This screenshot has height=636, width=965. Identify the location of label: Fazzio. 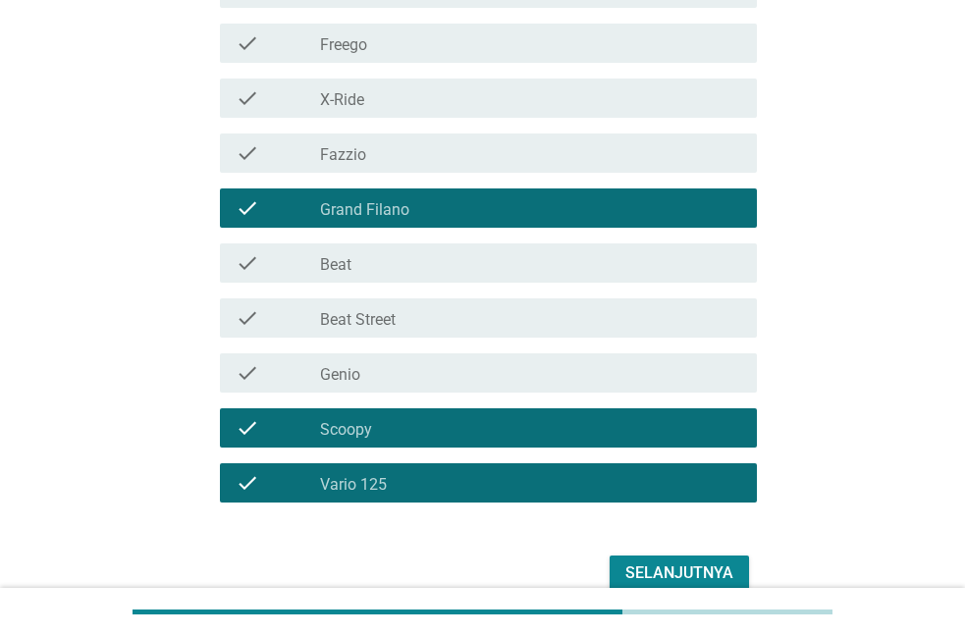
(342, 155).